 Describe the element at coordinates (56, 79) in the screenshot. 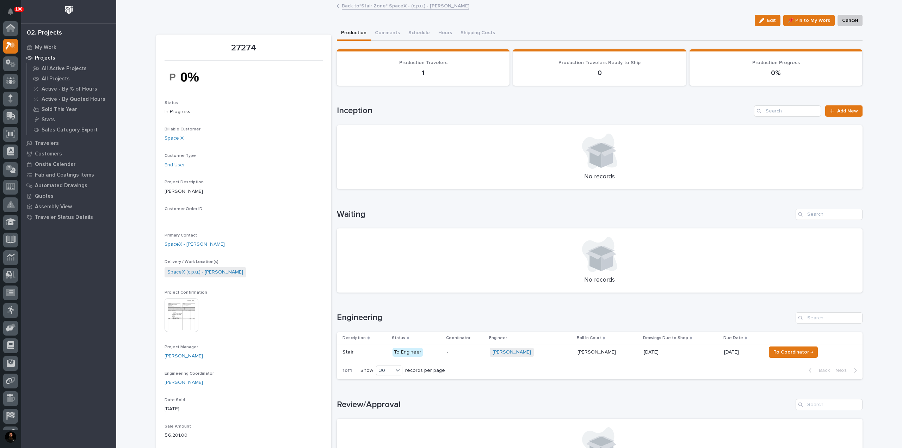

I see `p: All Projects` at that location.